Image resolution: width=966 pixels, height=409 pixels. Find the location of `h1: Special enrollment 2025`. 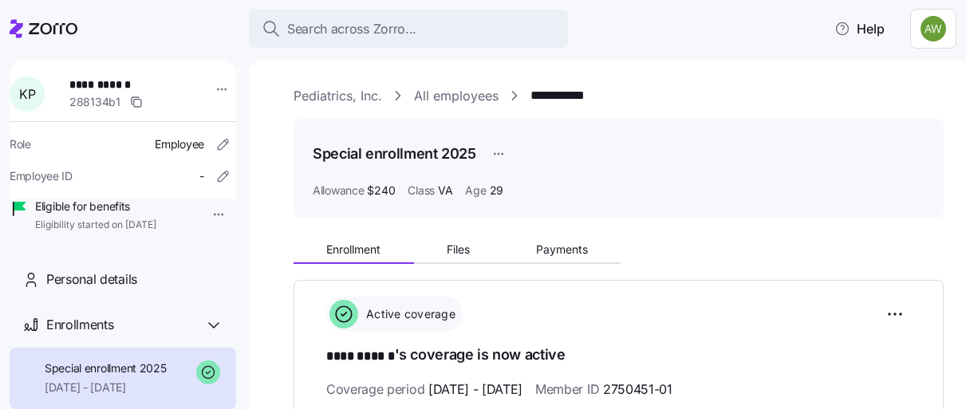

h1: Special enrollment 2025 is located at coordinates (394, 153).